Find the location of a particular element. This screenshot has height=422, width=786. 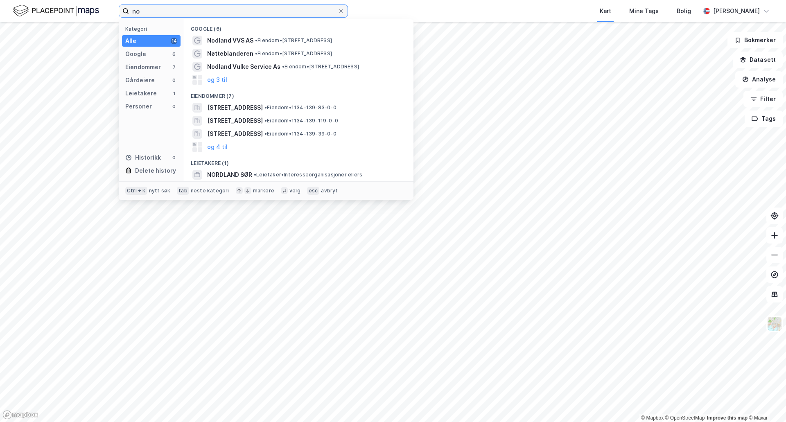

span: Leietaker • Interesseorganisasjoner ellers is located at coordinates (308, 175).